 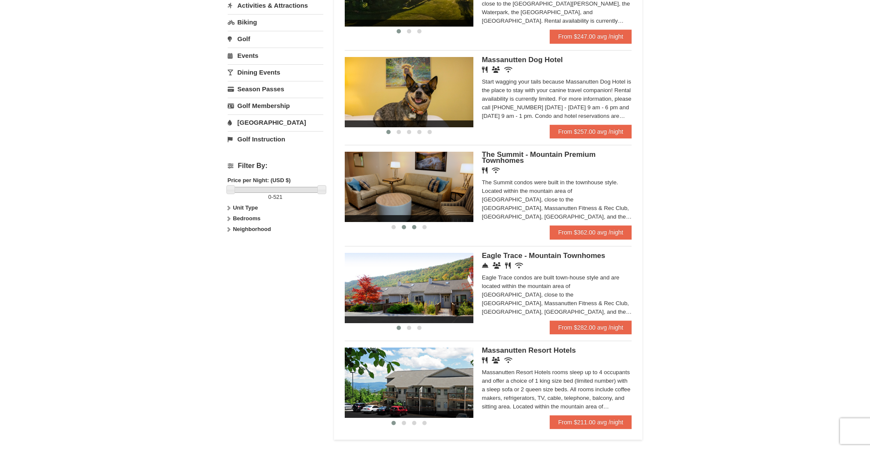 I want to click on a: Events, so click(x=275, y=55).